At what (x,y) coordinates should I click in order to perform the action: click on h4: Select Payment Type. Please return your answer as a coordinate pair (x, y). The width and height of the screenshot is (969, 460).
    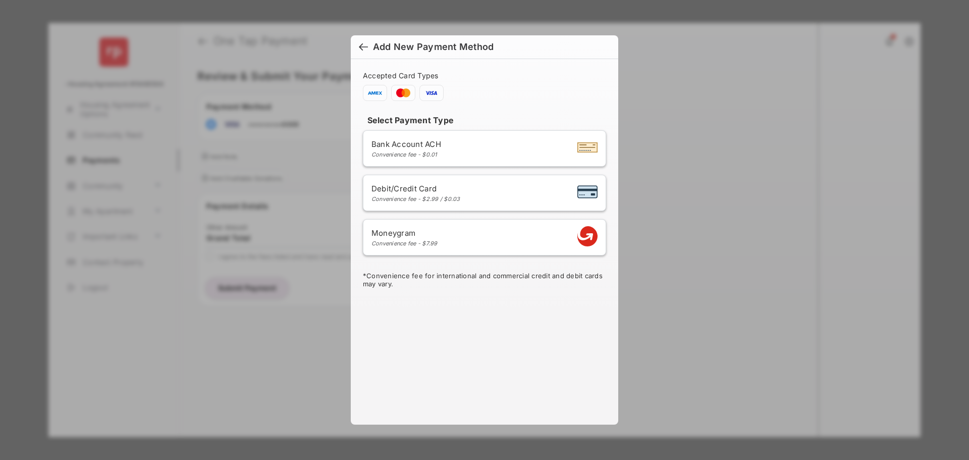
    Looking at the image, I should click on (484, 120).